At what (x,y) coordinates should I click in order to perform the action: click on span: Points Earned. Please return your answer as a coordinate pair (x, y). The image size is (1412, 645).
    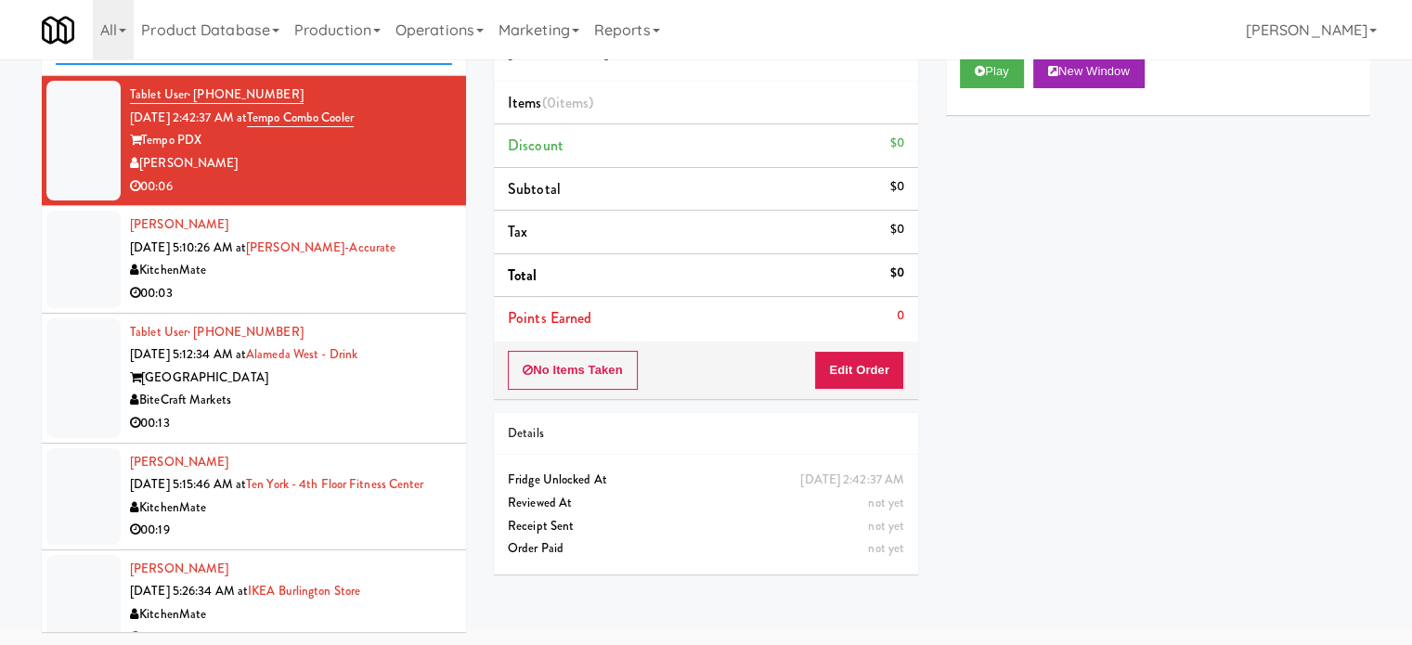
    Looking at the image, I should click on (550, 318).